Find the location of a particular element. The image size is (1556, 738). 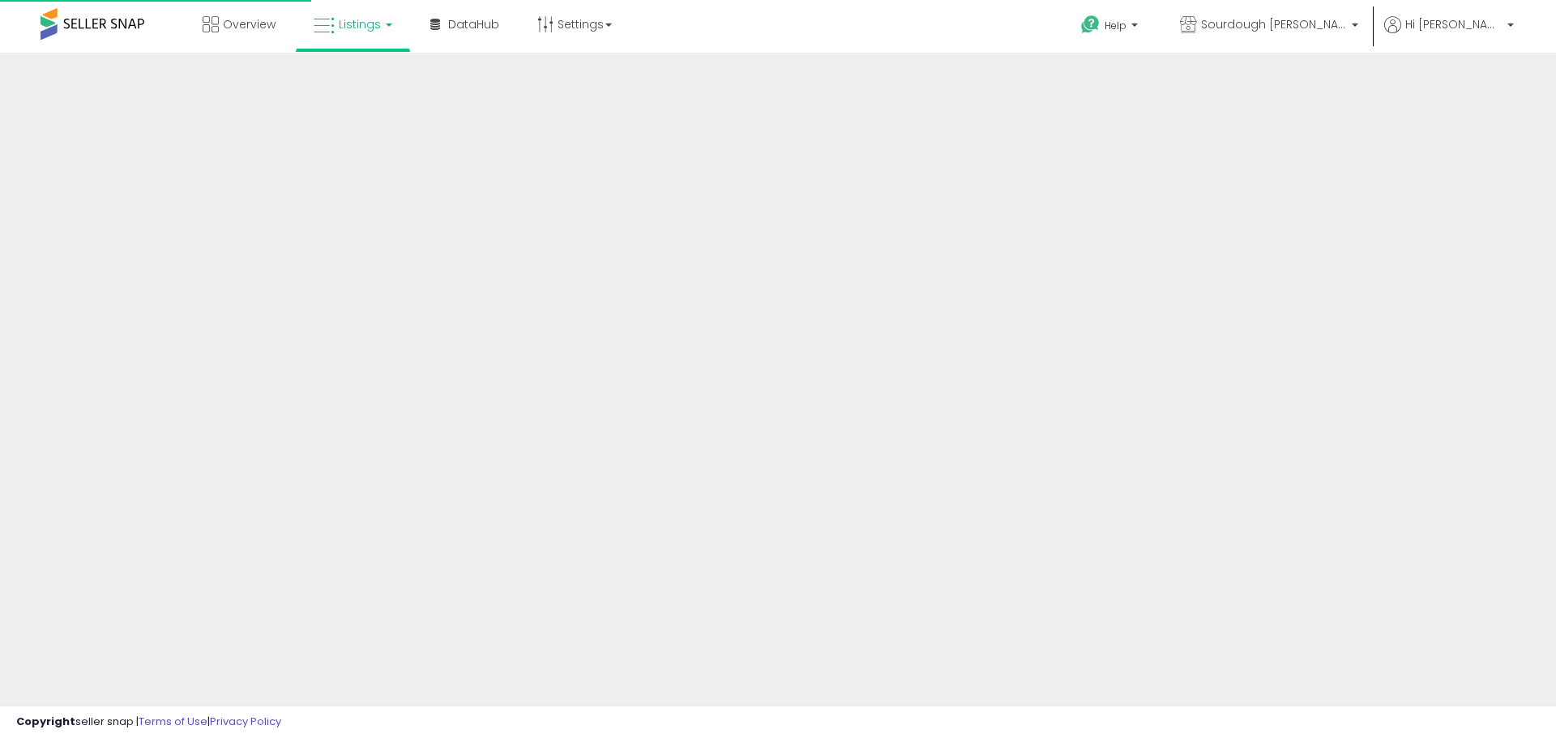

div: seller snap | | is located at coordinates (148, 722).